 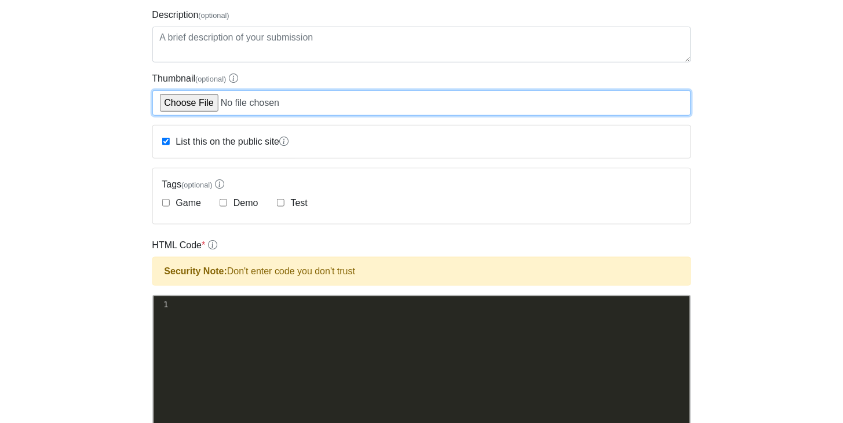 I want to click on label: Demo, so click(x=244, y=203).